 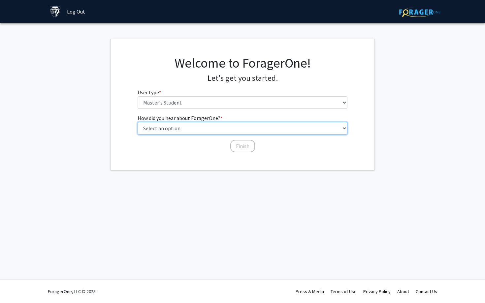 I want to click on a: Contact Us, so click(x=427, y=292).